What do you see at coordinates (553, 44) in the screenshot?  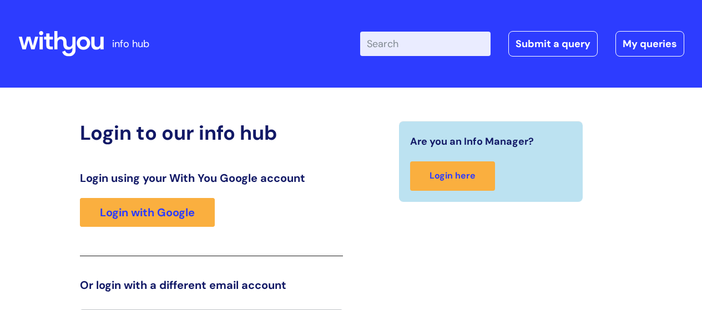 I see `a: Submit a query` at bounding box center [553, 44].